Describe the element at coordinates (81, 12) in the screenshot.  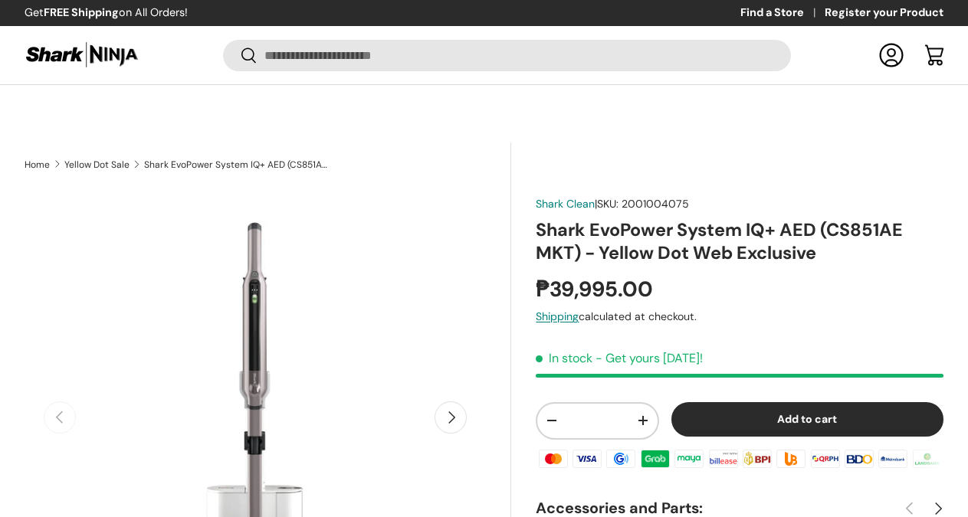
I see `strong: FREE Shipping` at that location.